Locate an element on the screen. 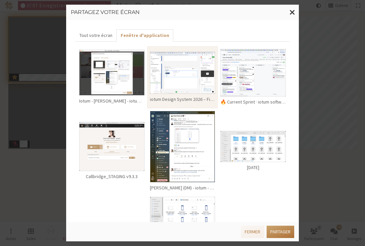  img: wPDEc3ZZxeNiwAAAABJRU5ErkJggg== is located at coordinates (112, 72).